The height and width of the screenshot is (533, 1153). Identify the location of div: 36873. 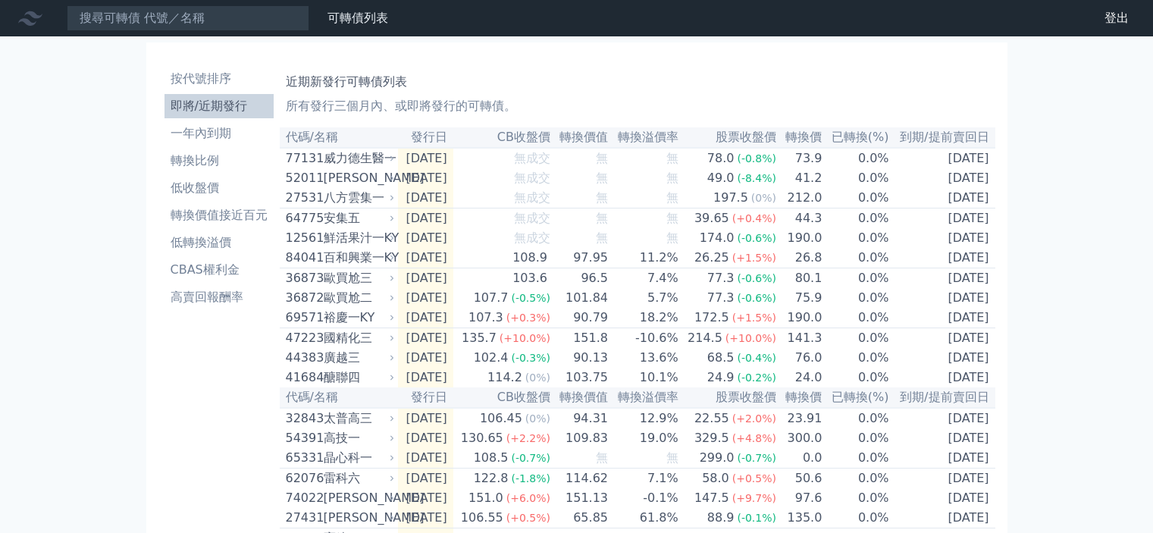
(303, 278).